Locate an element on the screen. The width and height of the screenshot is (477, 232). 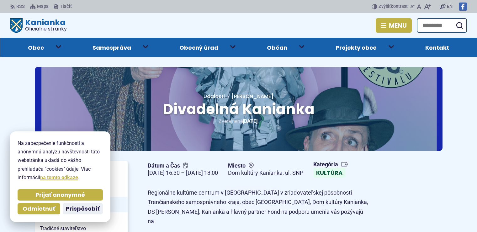
span: Obecný úrad is located at coordinates (199, 47).